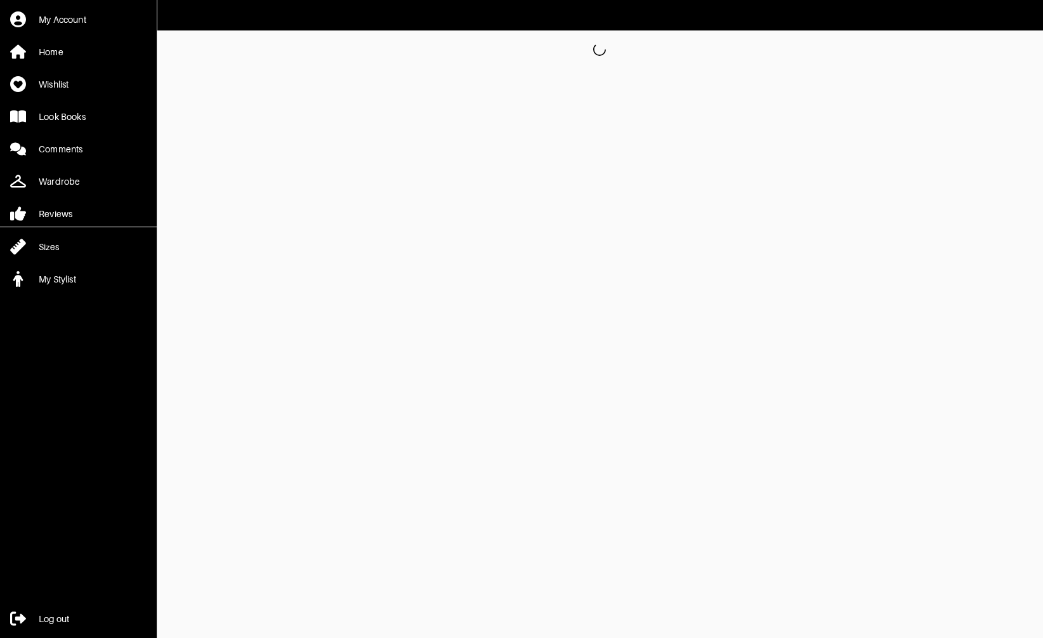 This screenshot has width=1043, height=638. I want to click on div: Wardrobe, so click(59, 181).